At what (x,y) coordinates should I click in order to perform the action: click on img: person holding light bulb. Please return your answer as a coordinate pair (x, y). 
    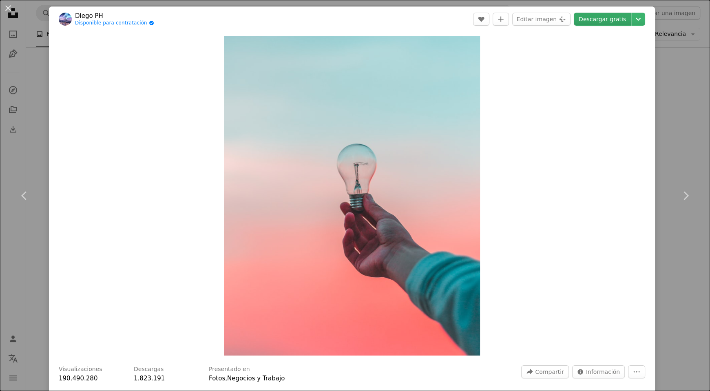
    Looking at the image, I should click on (351, 196).